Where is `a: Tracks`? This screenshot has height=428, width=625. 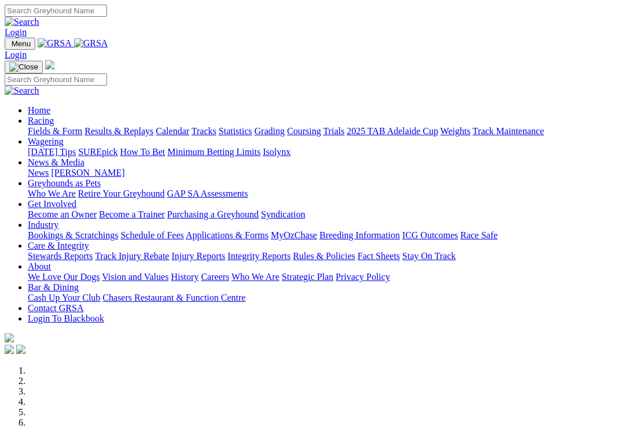 a: Tracks is located at coordinates (204, 131).